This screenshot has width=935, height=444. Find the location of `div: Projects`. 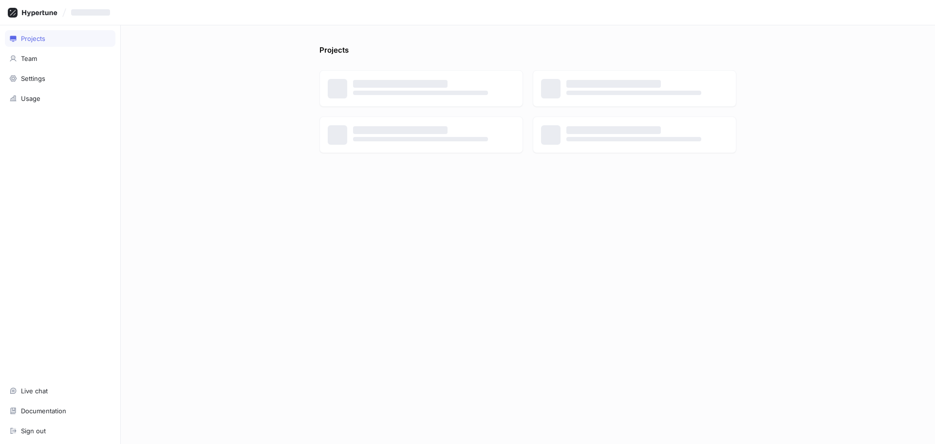

div: Projects is located at coordinates (33, 38).